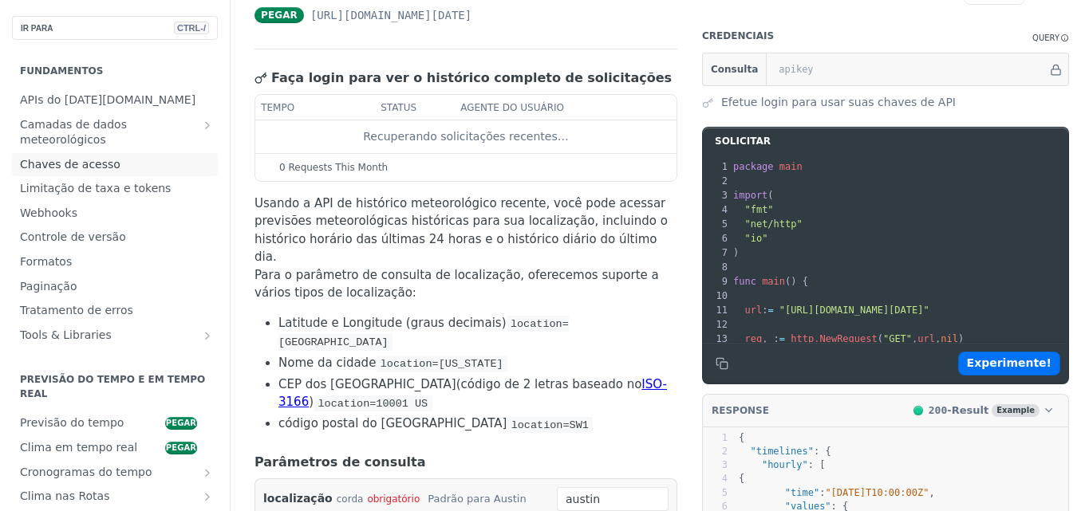 This screenshot has height=511, width=1085. I want to click on span: func, so click(744, 282).